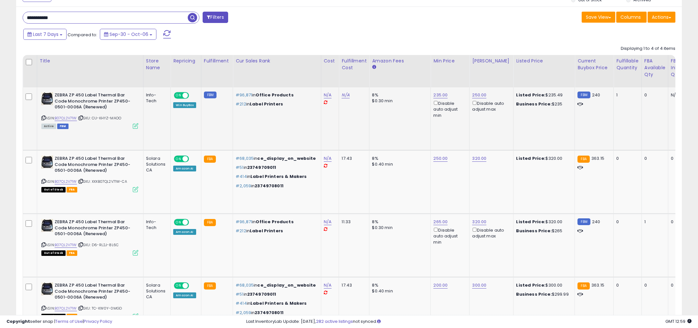  I want to click on span: #414, so click(241, 176).